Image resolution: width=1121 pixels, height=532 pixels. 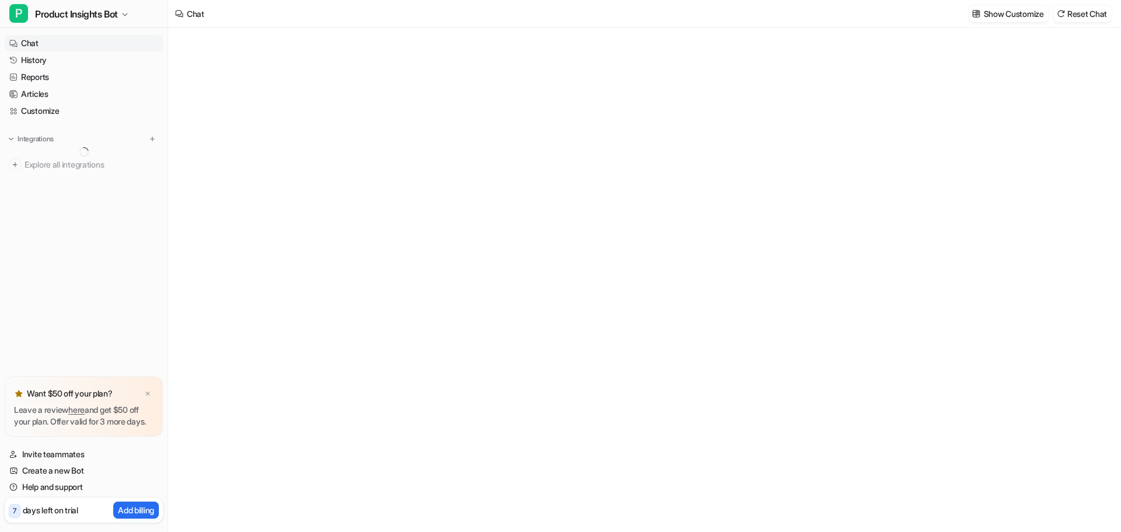 I want to click on button: Reset Chat, so click(x=1083, y=13).